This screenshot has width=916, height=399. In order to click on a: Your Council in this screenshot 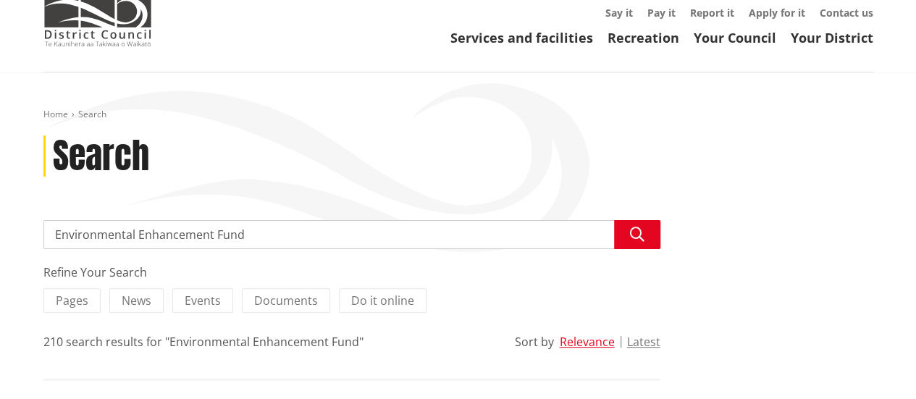, I will do `click(735, 38)`.